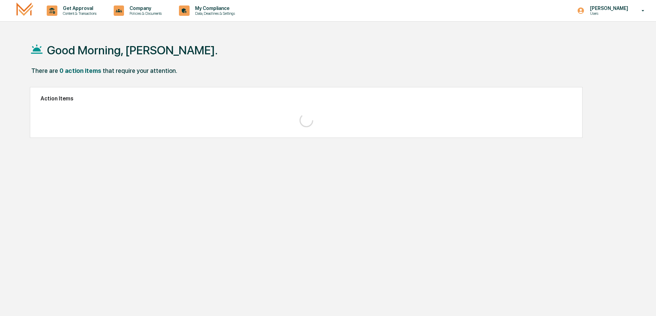 The image size is (656, 316). Describe the element at coordinates (79, 8) in the screenshot. I see `p: Get Approval` at that location.